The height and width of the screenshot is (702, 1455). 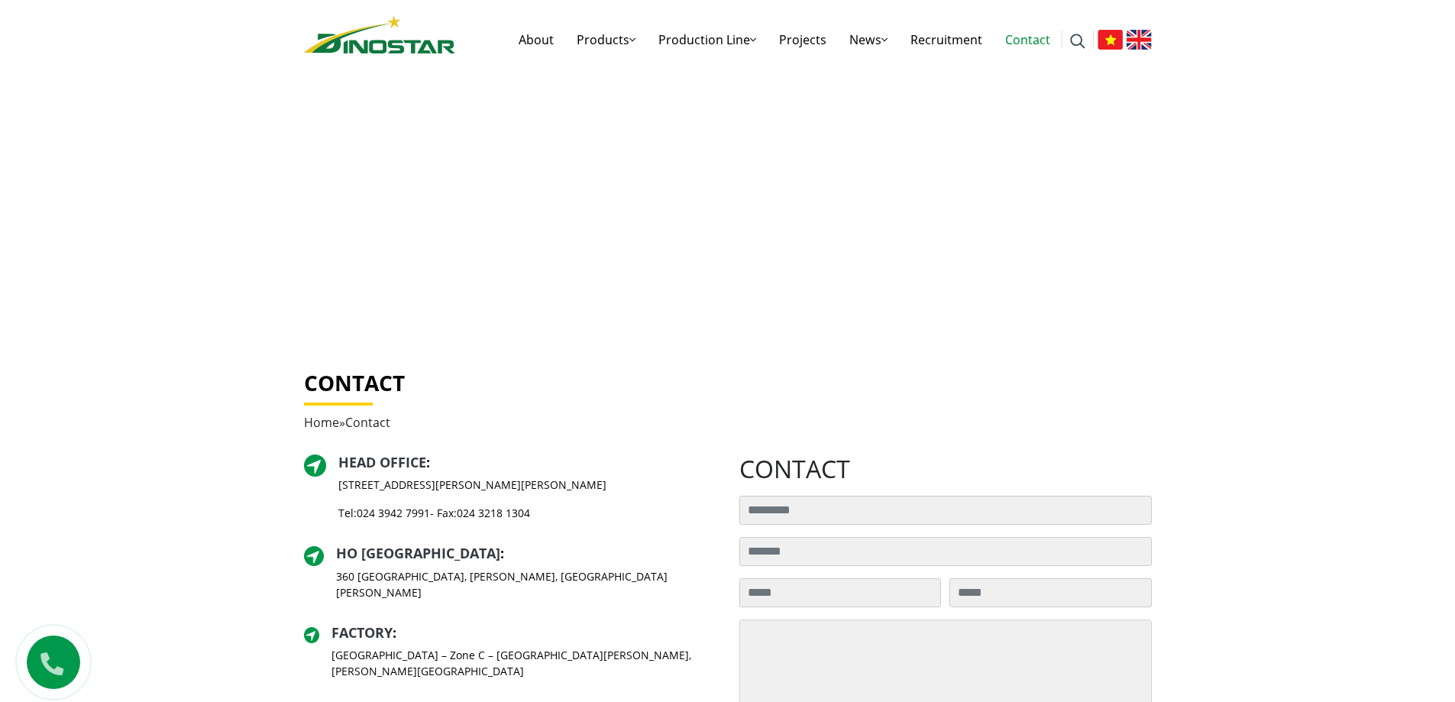 What do you see at coordinates (1139, 40) in the screenshot?
I see `img: English` at bounding box center [1139, 40].